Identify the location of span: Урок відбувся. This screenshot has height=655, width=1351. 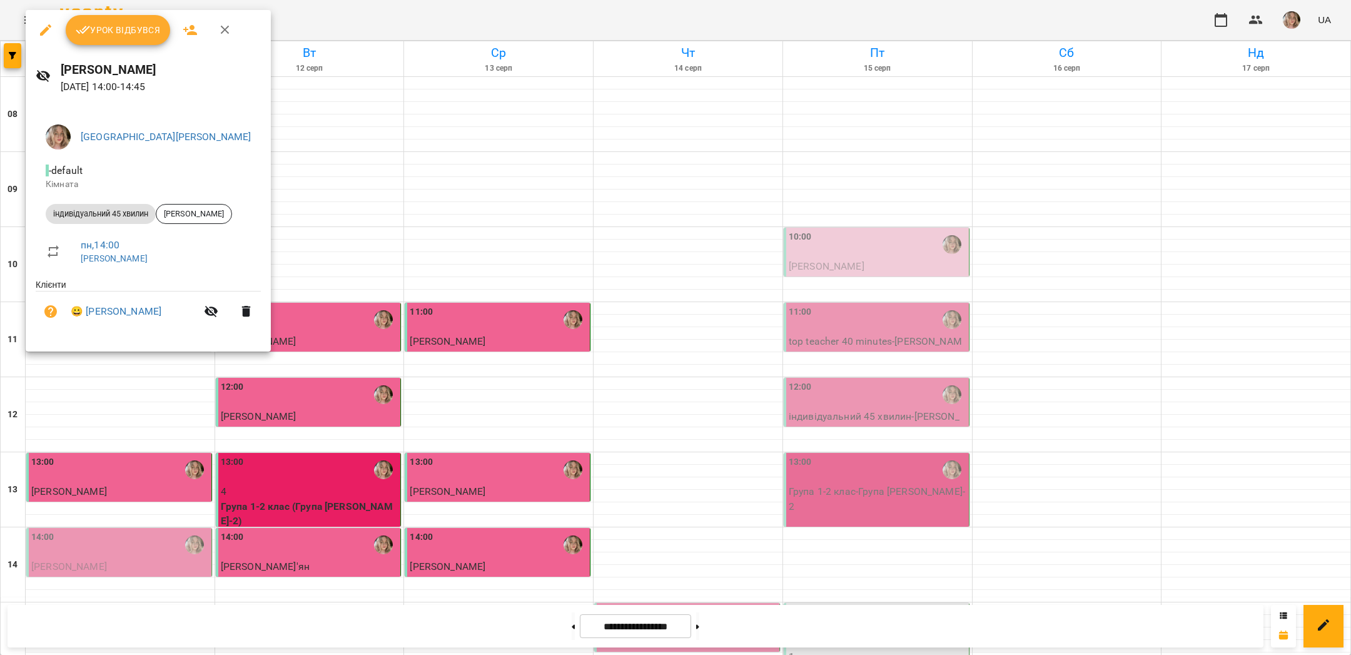
(118, 30).